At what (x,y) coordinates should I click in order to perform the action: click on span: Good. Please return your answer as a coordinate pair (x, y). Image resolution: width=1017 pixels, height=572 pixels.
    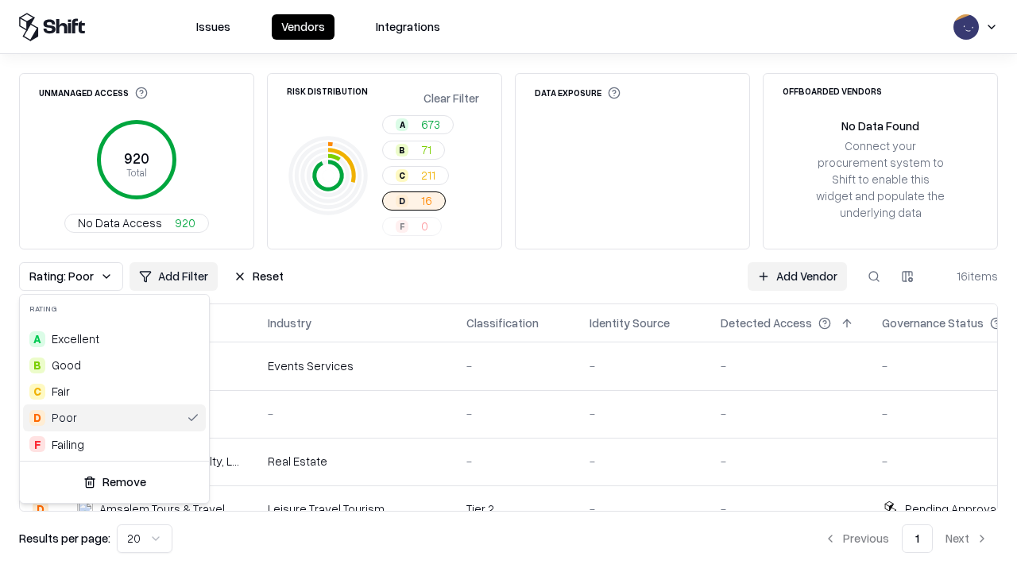
    Looking at the image, I should click on (66, 365).